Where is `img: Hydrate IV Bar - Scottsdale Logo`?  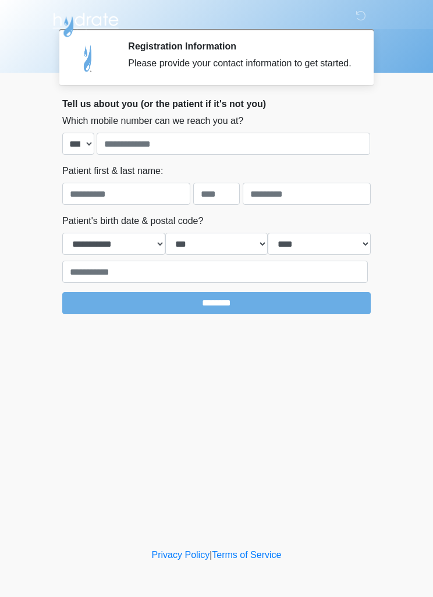
img: Hydrate IV Bar - Scottsdale Logo is located at coordinates (86, 23).